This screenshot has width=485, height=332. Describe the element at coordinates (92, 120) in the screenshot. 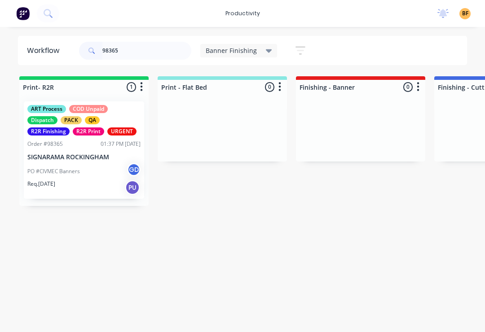

I see `div: QA` at that location.